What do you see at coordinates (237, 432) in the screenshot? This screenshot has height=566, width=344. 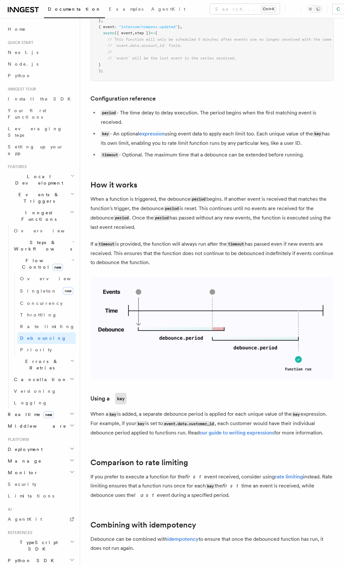 I see `a: our guide to writing expressions` at bounding box center [237, 432].